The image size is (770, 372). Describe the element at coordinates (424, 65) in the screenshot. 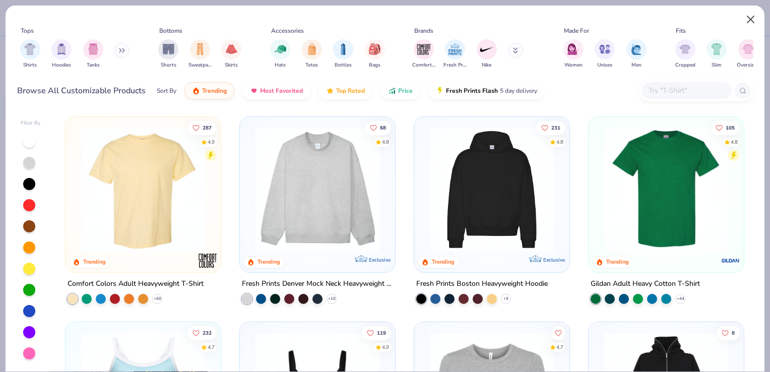

I see `span: Comfort Colors` at that location.